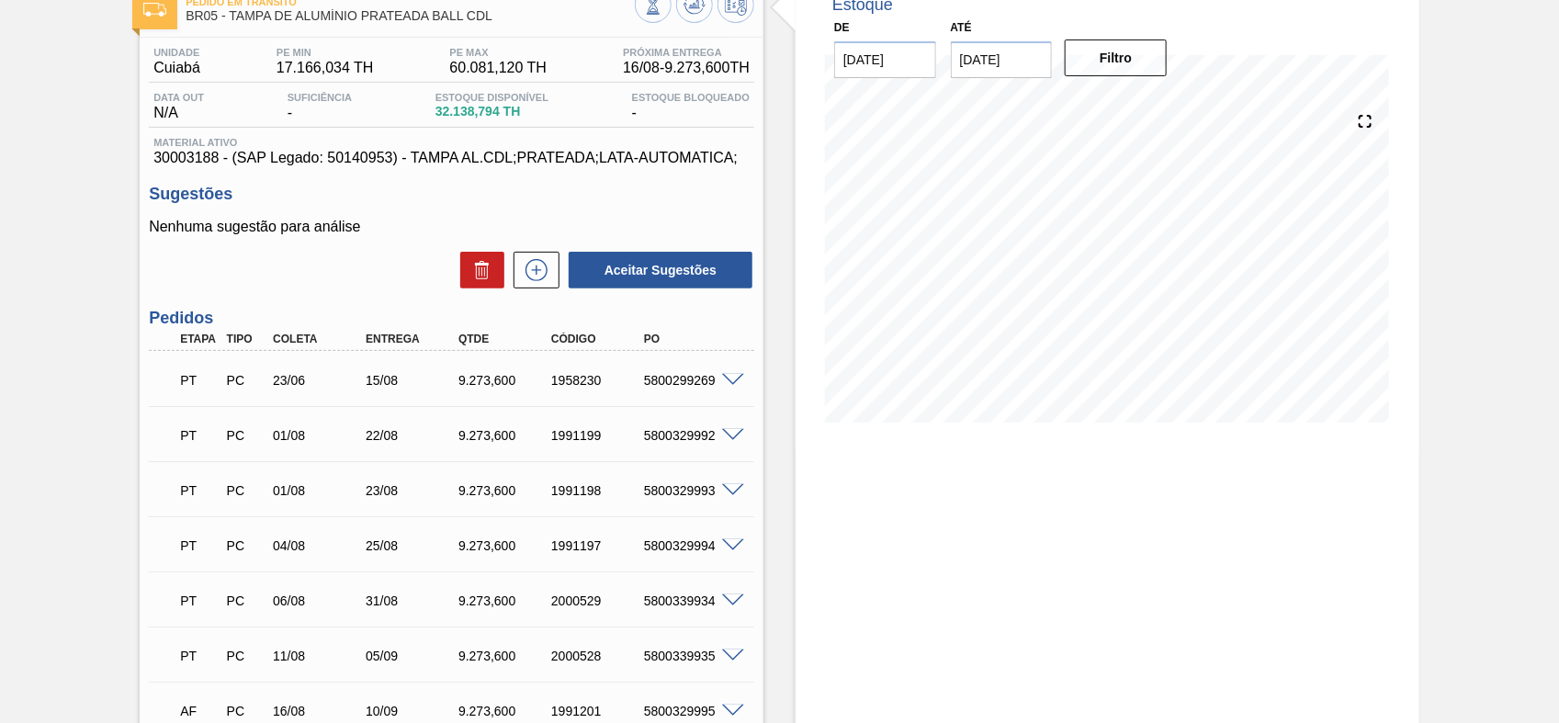 Image resolution: width=1559 pixels, height=723 pixels. Describe the element at coordinates (686, 68) in the screenshot. I see `span: 16/08 - 9.273,600 TH` at that location.